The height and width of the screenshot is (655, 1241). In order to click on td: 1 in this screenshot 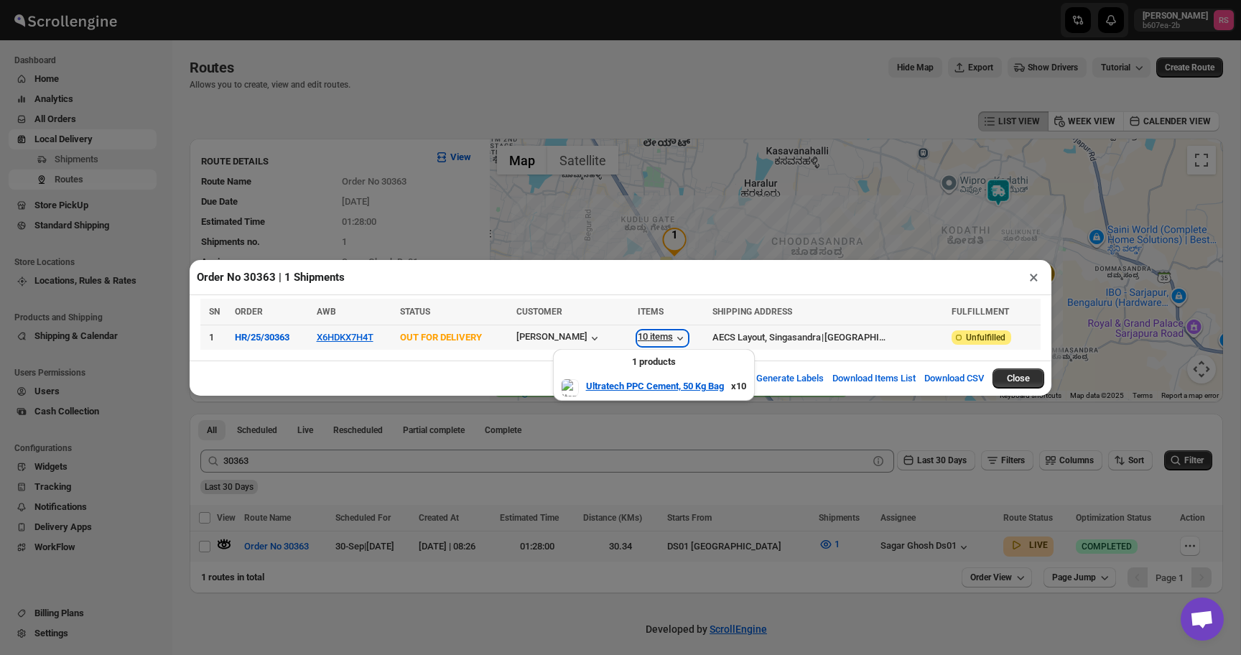, I will do `click(215, 337)`.